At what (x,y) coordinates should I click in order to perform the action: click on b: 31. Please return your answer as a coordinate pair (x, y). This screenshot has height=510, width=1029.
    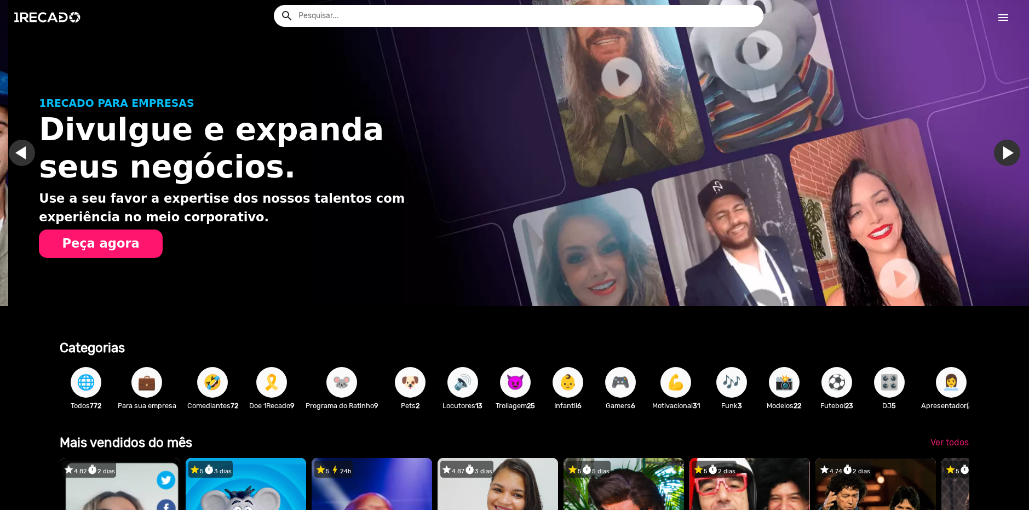
    Looking at the image, I should click on (696, 405).